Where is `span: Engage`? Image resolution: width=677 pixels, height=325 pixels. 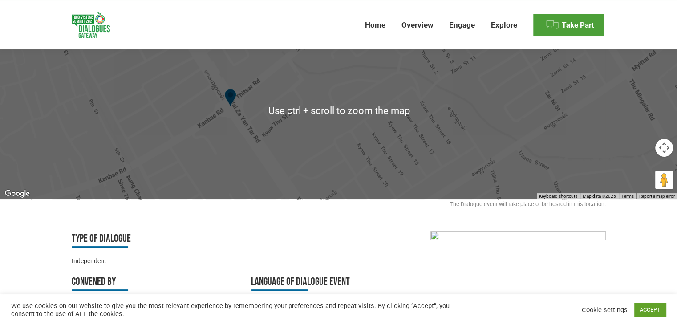
span: Engage is located at coordinates (462, 25).